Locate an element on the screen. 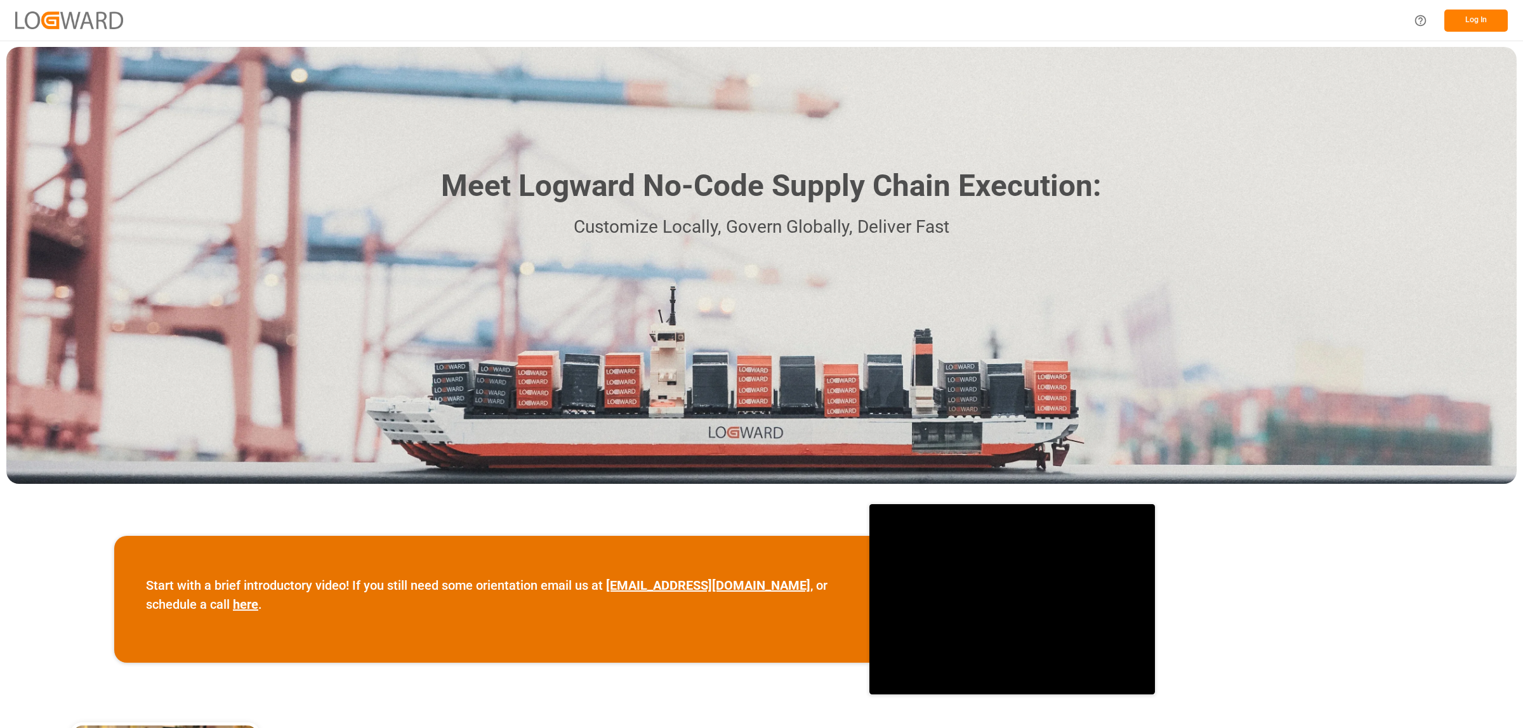 Image resolution: width=1523 pixels, height=728 pixels. p: Customize Locally, Govern Globally, Deliver Fast is located at coordinates (761, 227).